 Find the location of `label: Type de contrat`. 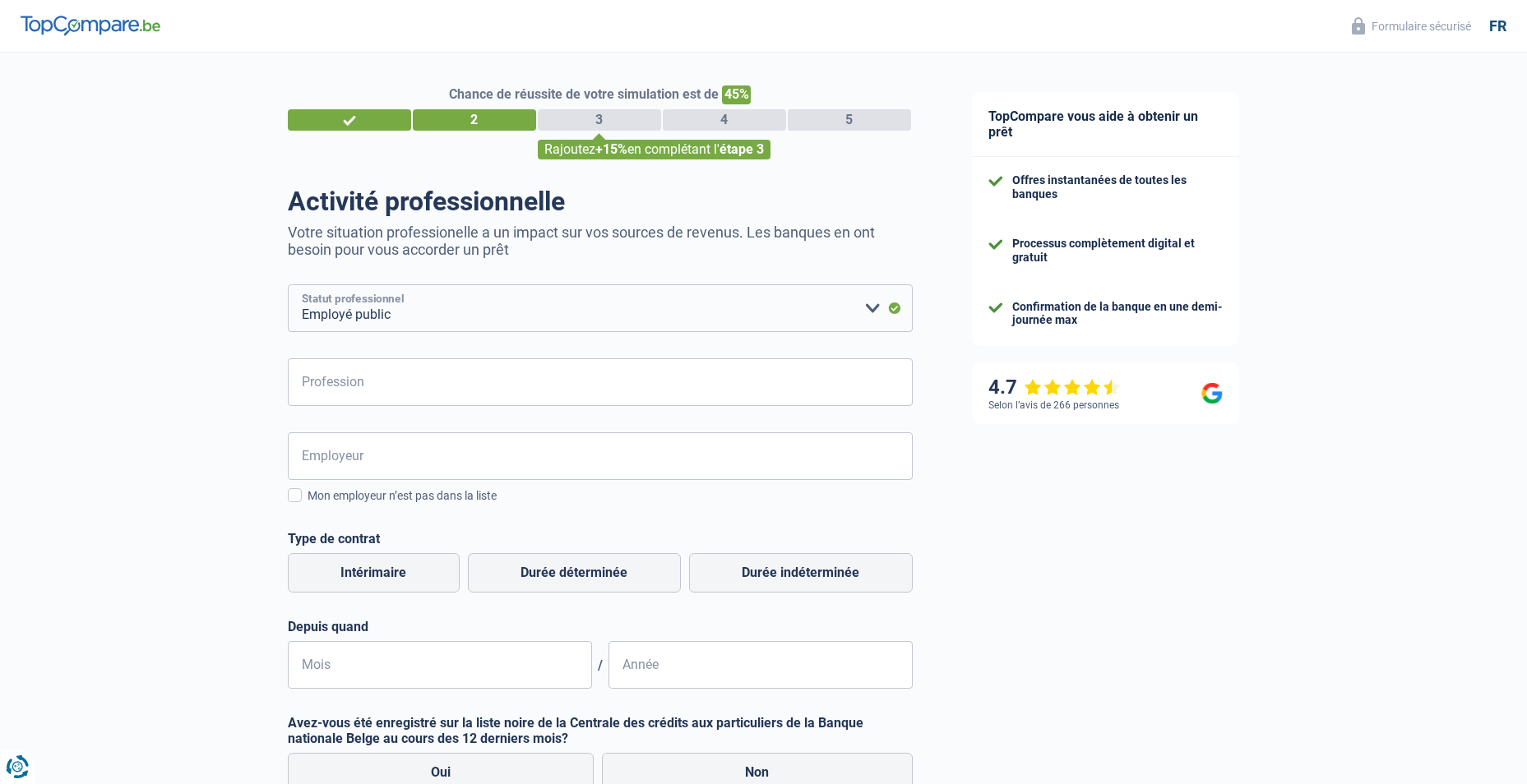

label: Type de contrat is located at coordinates (600, 538).